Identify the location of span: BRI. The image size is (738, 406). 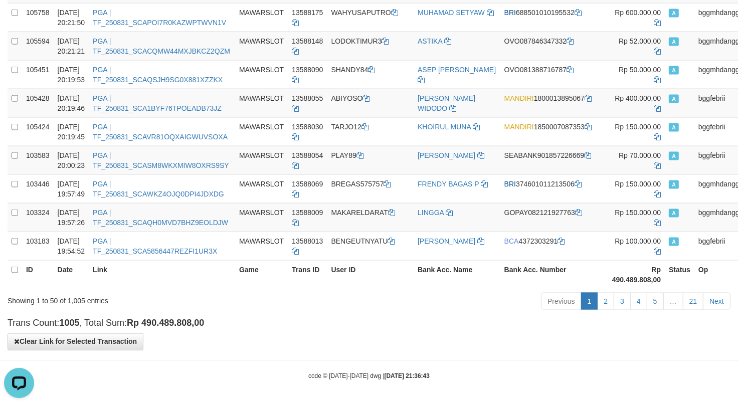
(510, 184).